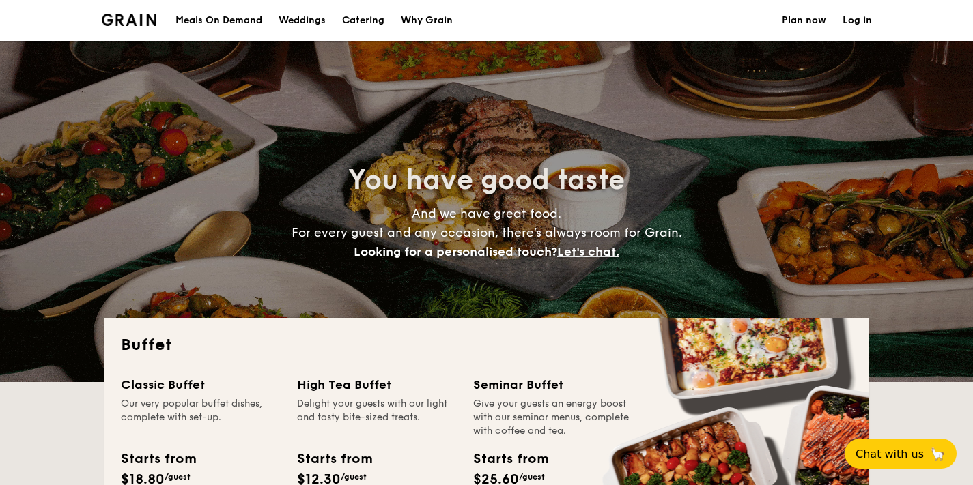  What do you see at coordinates (201, 385) in the screenshot?
I see `div: Classic Buffet` at bounding box center [201, 385].